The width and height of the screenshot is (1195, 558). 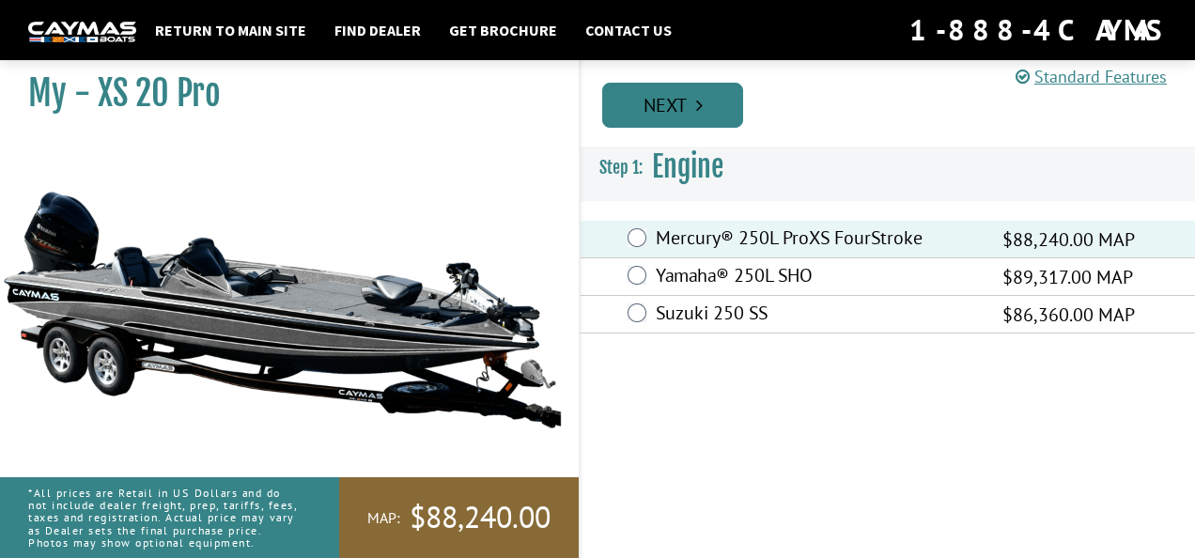 What do you see at coordinates (82, 31) in the screenshot?
I see `img: white-logo-c9c8dbefe5ff5ceceb0f0178aa75bf4bb51f6bca0971e226c86eb53dfe498488.png` at bounding box center [82, 31].